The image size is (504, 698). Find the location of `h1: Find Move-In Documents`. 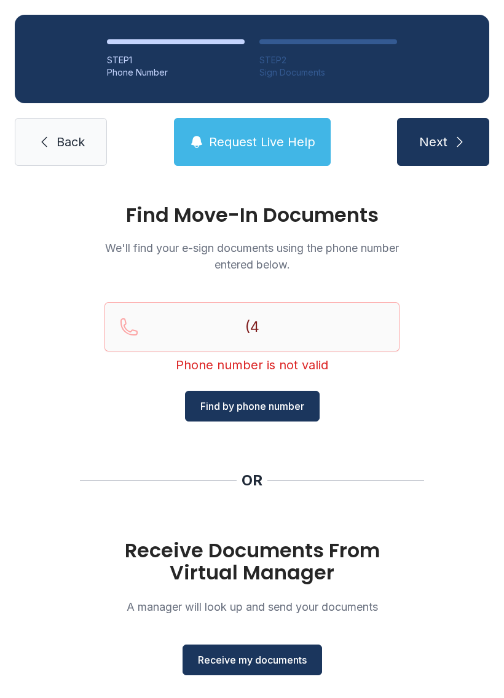

h1: Find Move-In Documents is located at coordinates (252, 215).